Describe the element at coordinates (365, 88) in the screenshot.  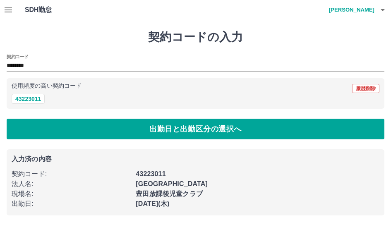
I see `button: 履歴削除` at that location.